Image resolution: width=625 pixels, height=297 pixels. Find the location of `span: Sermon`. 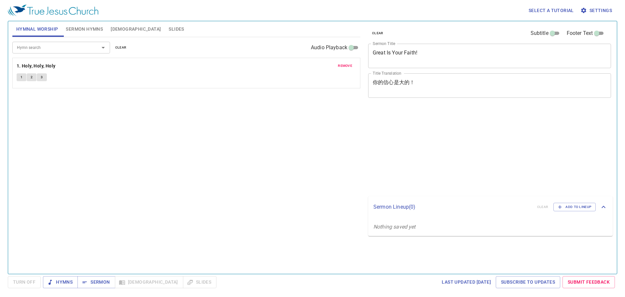

span: Sermon is located at coordinates (96, 282).